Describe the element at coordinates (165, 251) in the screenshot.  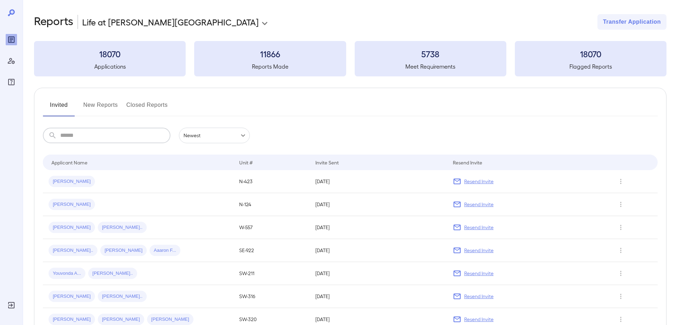
I see `span: Aaaron F...` at that location.